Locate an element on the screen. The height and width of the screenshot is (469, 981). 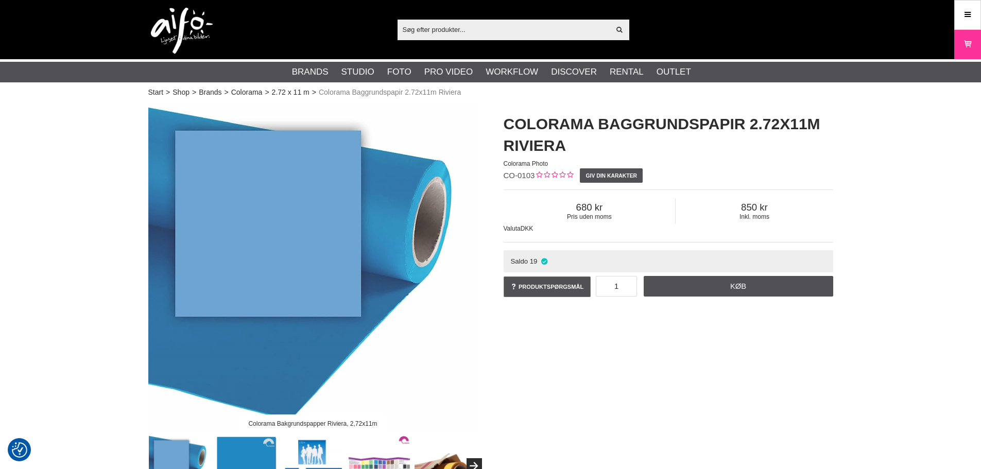
span: 19 is located at coordinates (534, 261).